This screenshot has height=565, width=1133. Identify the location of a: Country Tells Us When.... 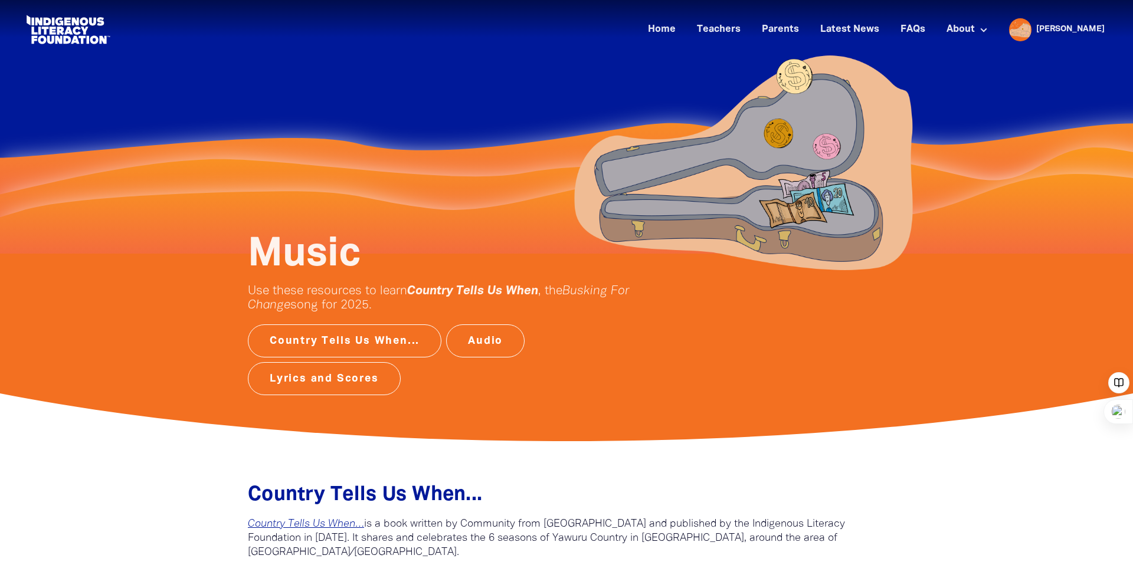
(345, 341).